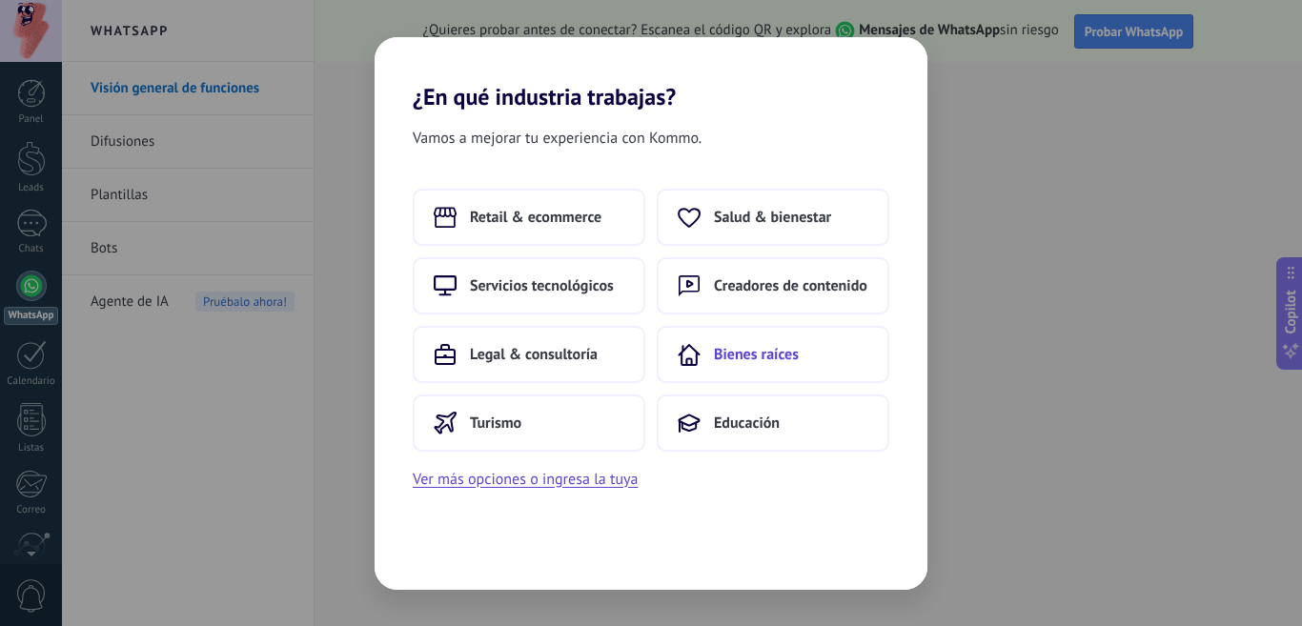 The height and width of the screenshot is (626, 1302). I want to click on button: Legal & consultoría, so click(529, 355).